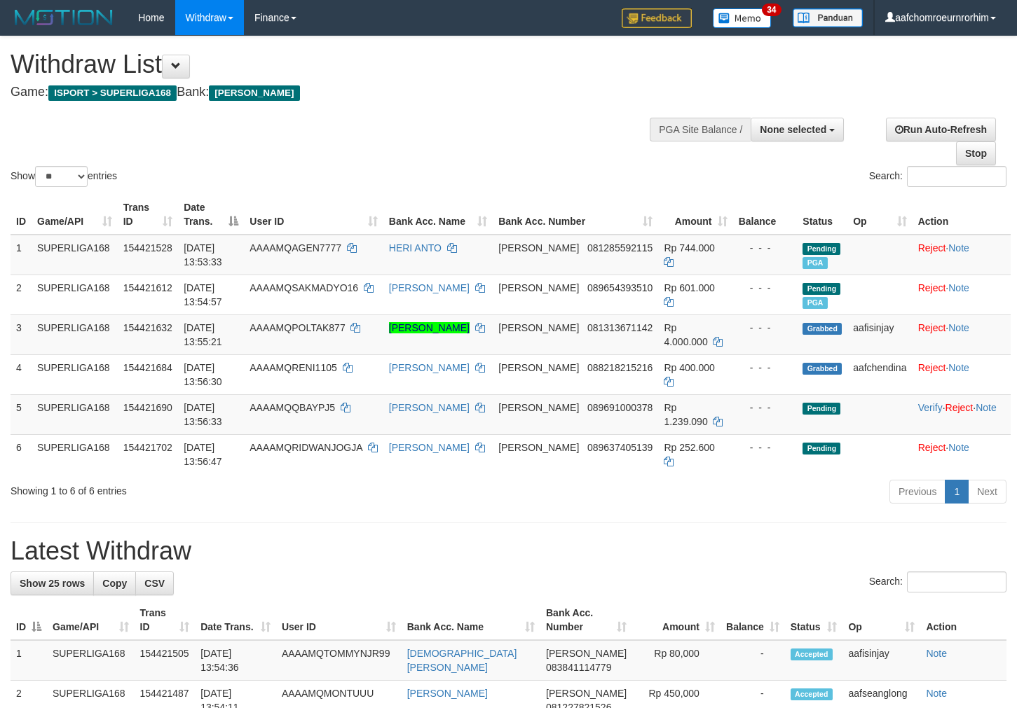 This screenshot has height=708, width=1017. What do you see at coordinates (771, 10) in the screenshot?
I see `span: 34` at bounding box center [771, 10].